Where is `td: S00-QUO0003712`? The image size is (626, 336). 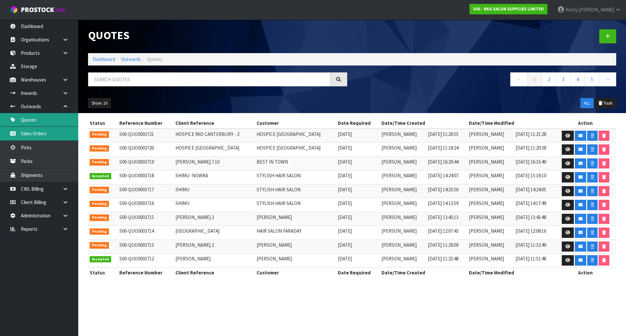 td: S00-QUO0003712 is located at coordinates (146, 261).